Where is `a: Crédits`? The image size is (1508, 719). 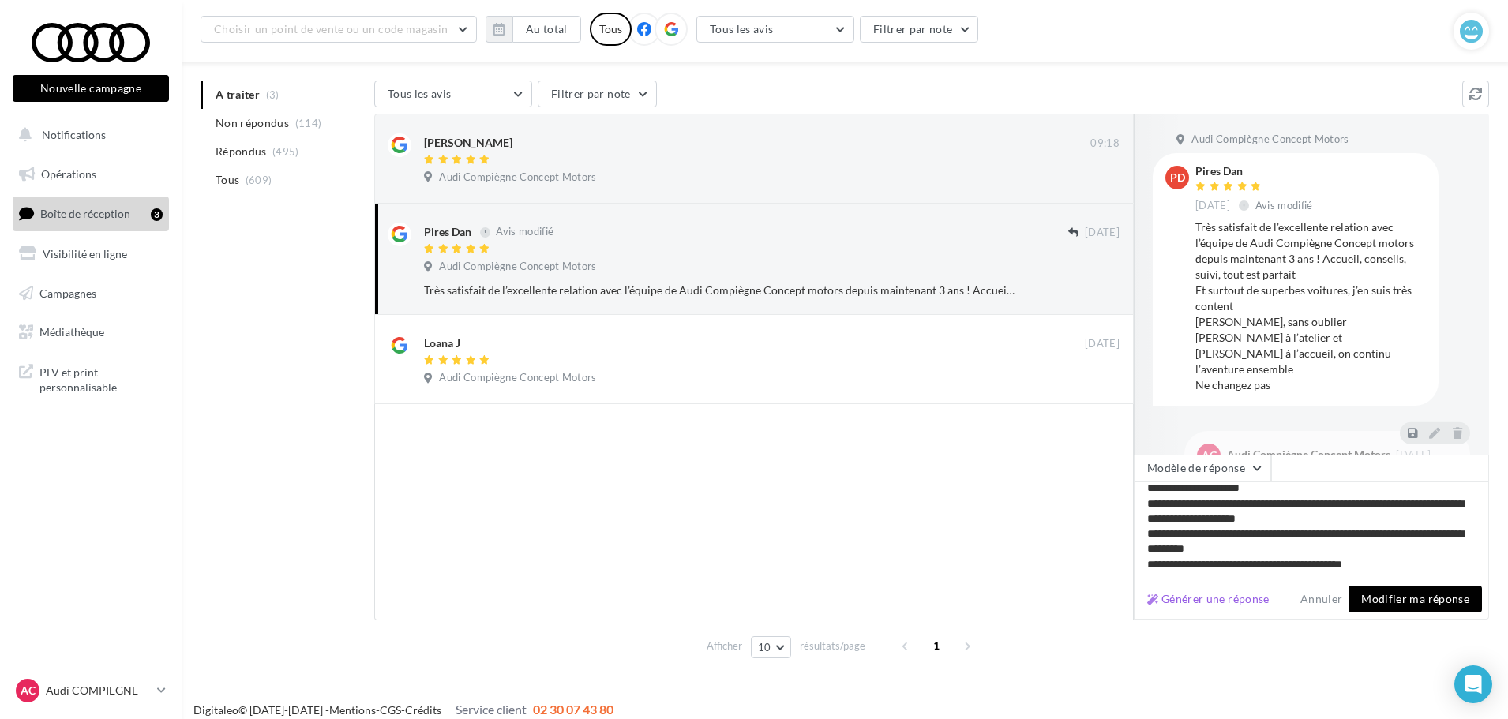
a: Crédits is located at coordinates (423, 710).